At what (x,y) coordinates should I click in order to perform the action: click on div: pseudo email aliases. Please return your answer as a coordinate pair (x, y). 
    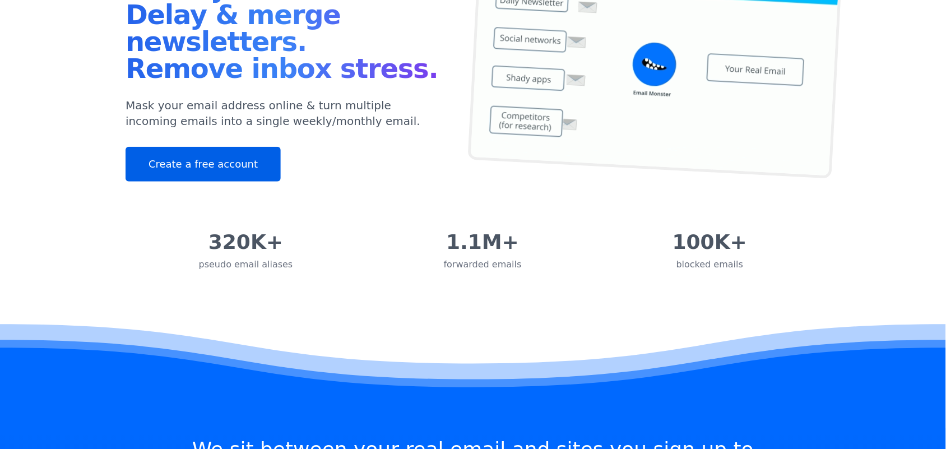
    Looking at the image, I should click on (246, 264).